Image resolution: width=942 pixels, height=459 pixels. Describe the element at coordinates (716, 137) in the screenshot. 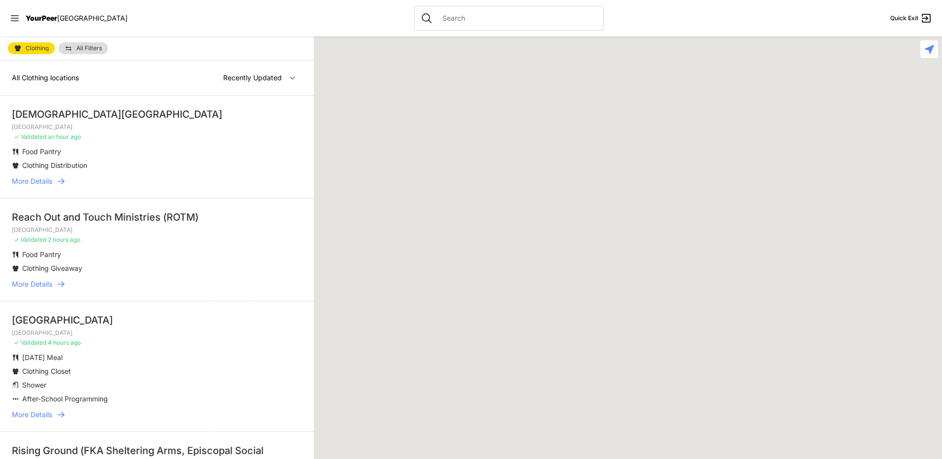

I see `div: Uptown/Harlem DYCD Youth Drop-in Center` at that location.